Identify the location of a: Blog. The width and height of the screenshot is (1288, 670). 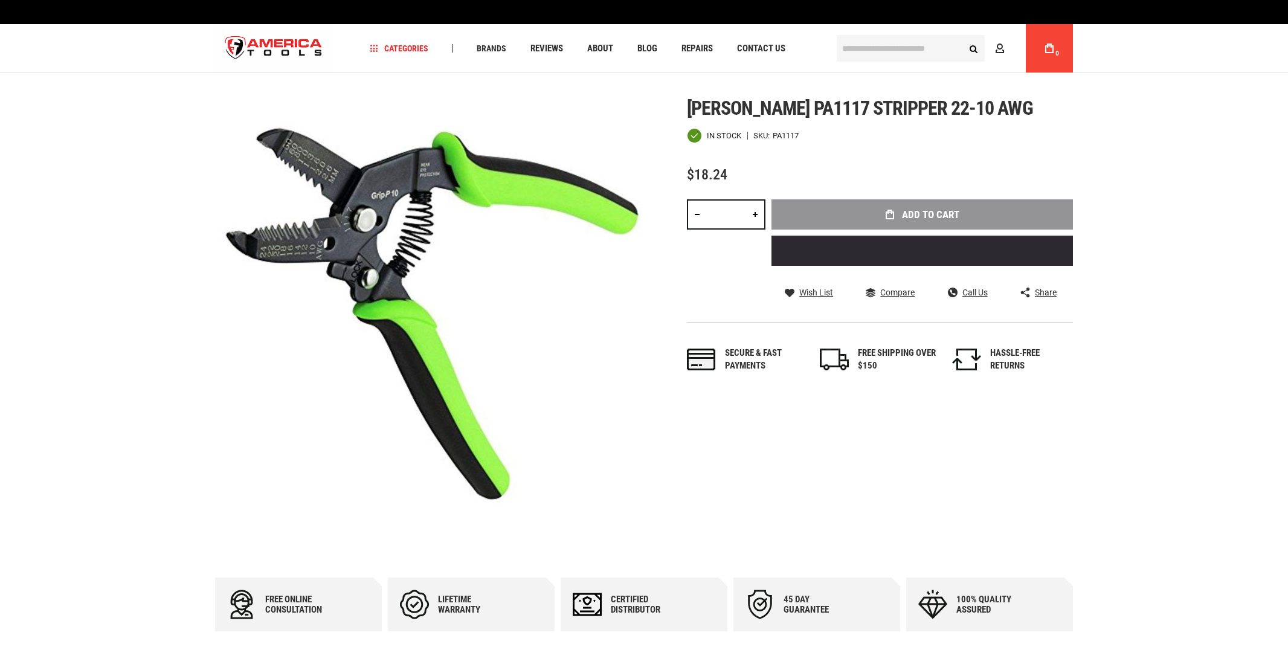
(647, 48).